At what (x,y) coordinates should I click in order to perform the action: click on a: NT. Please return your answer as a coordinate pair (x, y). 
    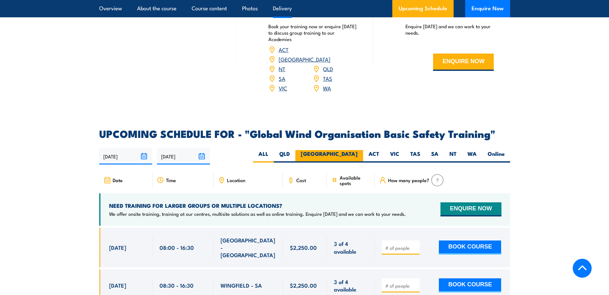
    Looking at the image, I should click on (282, 69).